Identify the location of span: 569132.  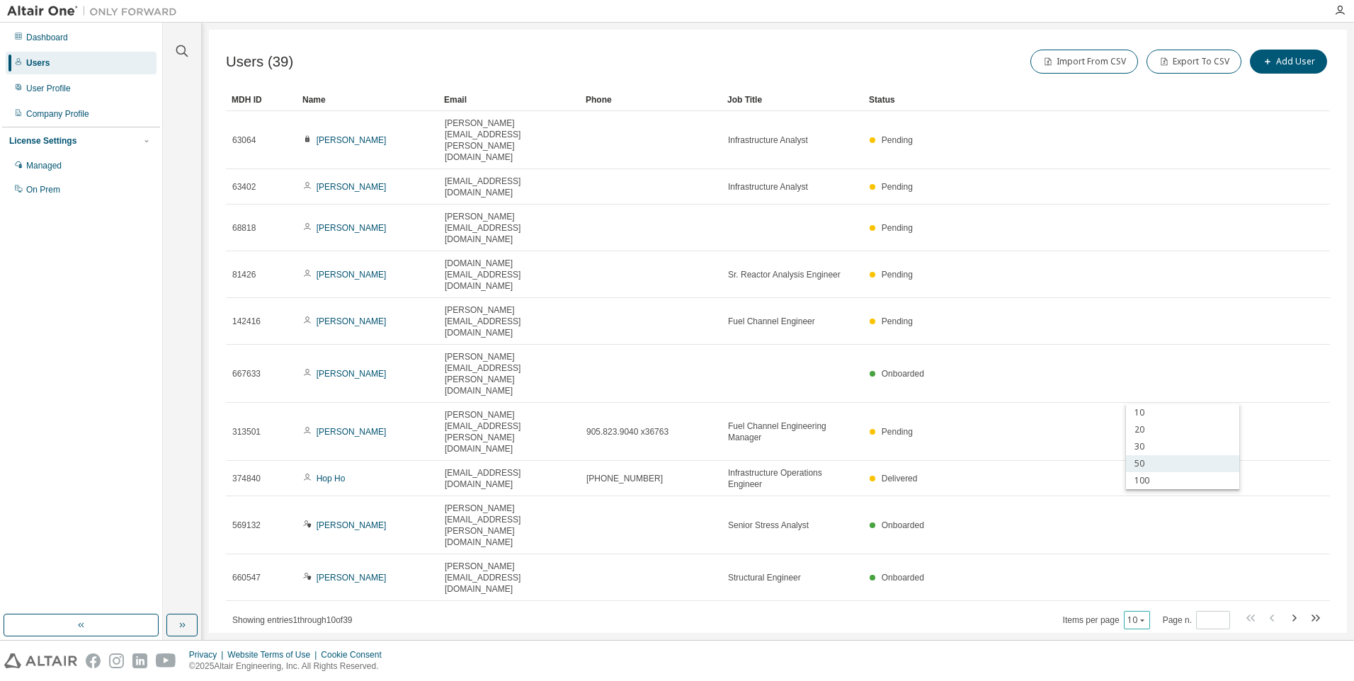
(247, 526).